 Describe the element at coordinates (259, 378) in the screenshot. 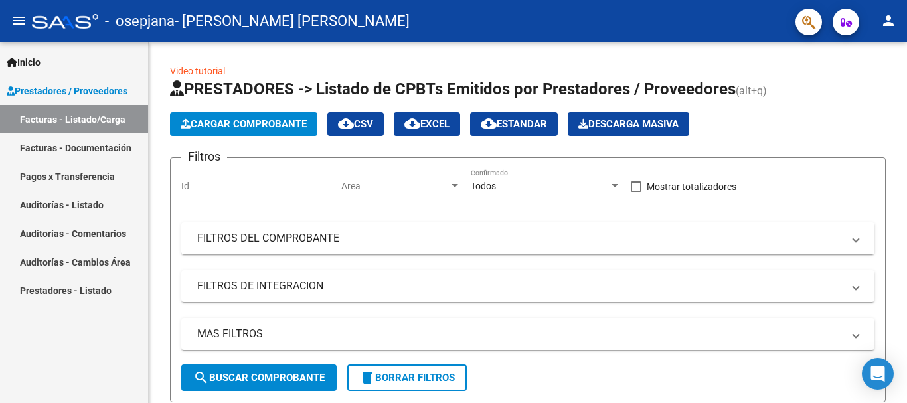

I see `button: Buscar Comprobante` at that location.